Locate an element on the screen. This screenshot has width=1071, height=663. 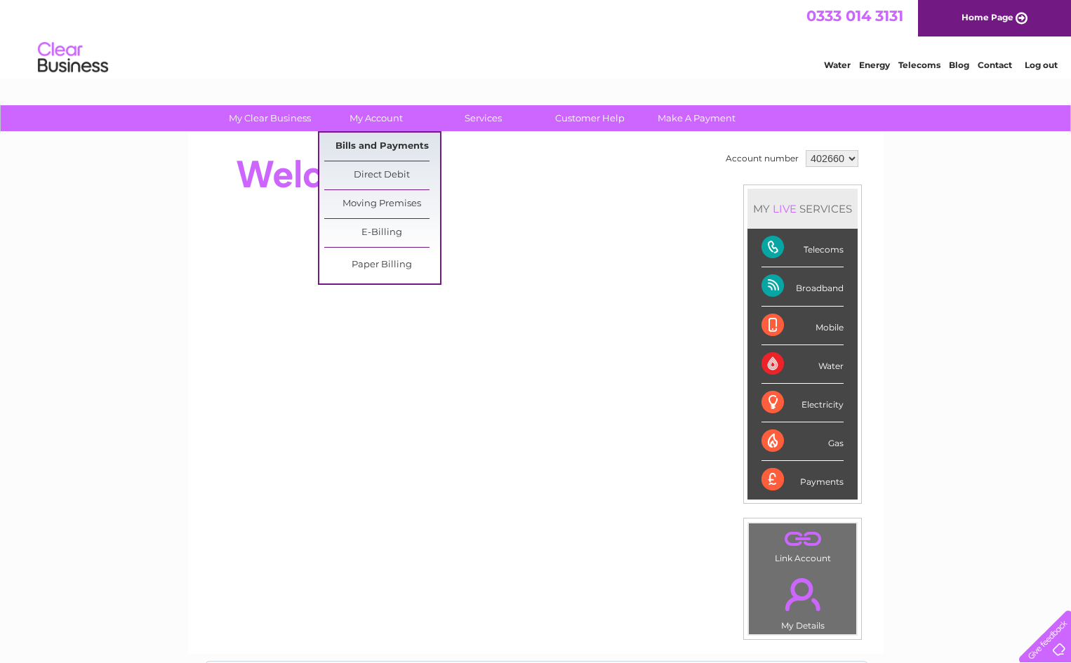
a: Moving Premises is located at coordinates (382, 204).